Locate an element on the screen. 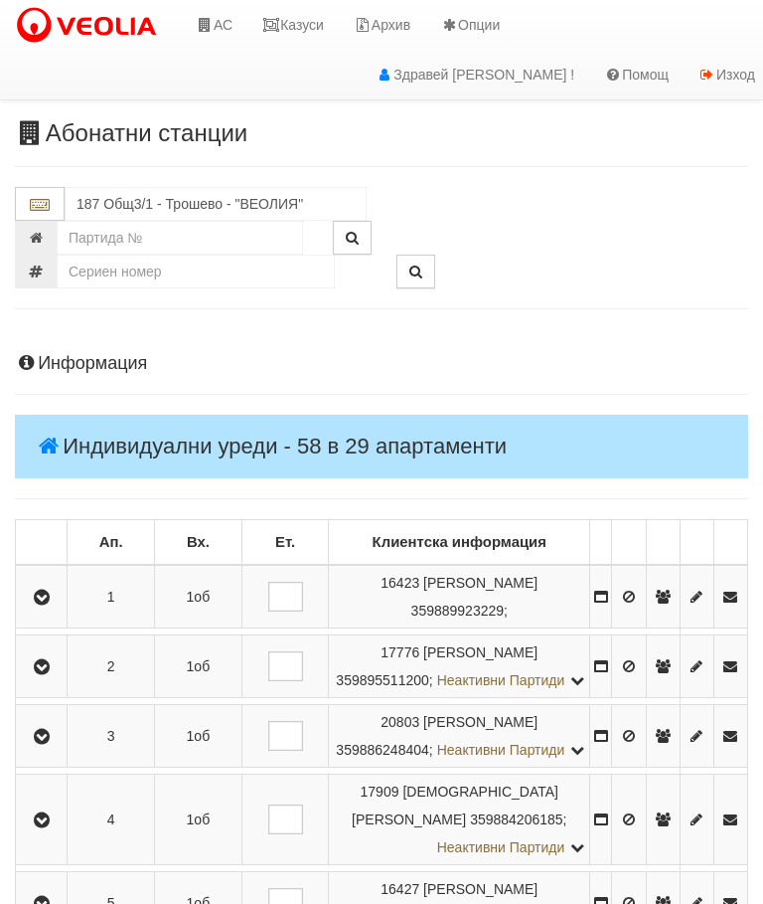 This screenshot has width=763, height=904. b: Вх. is located at coordinates (198, 542).